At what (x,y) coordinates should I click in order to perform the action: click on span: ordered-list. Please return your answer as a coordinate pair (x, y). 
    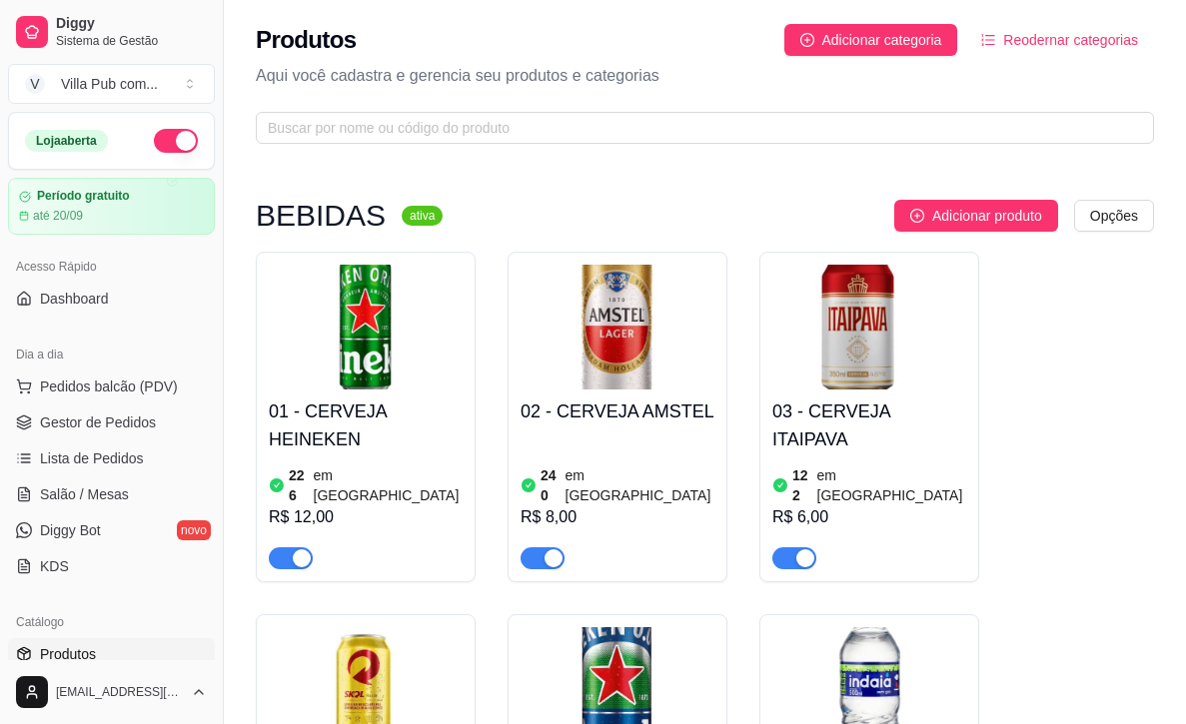
    Looking at the image, I should click on (988, 40).